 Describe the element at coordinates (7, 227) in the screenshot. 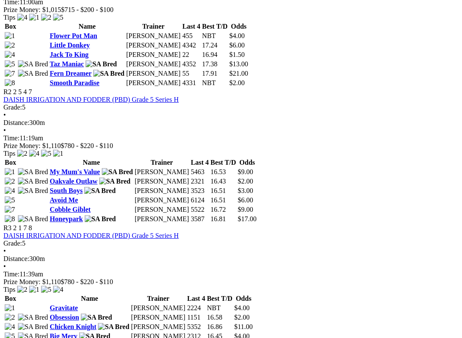

I see `span: R3` at that location.